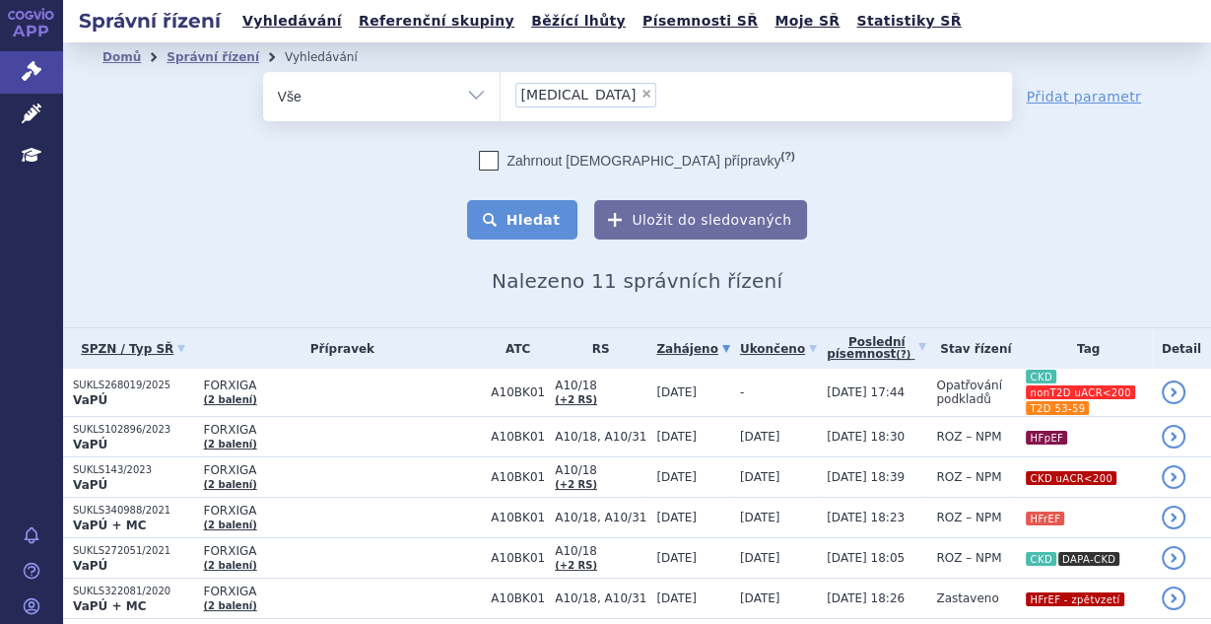 This screenshot has height=624, width=1211. Describe the element at coordinates (1083, 348) in the screenshot. I see `th: Tag` at that location.